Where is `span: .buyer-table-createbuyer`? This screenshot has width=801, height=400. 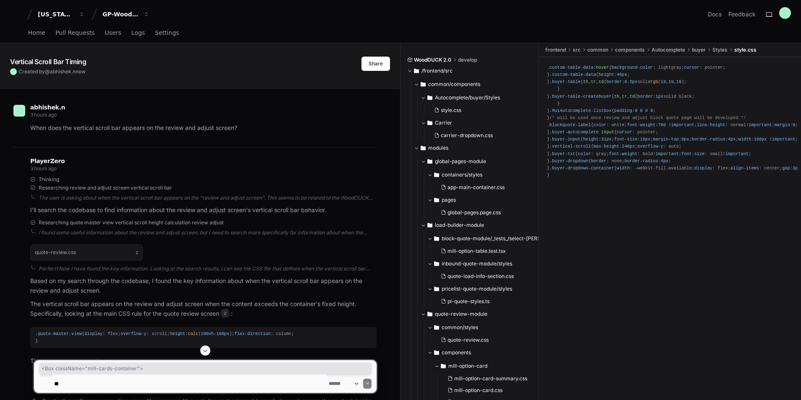 span: .buyer-table-createbuyer is located at coordinates (580, 97).